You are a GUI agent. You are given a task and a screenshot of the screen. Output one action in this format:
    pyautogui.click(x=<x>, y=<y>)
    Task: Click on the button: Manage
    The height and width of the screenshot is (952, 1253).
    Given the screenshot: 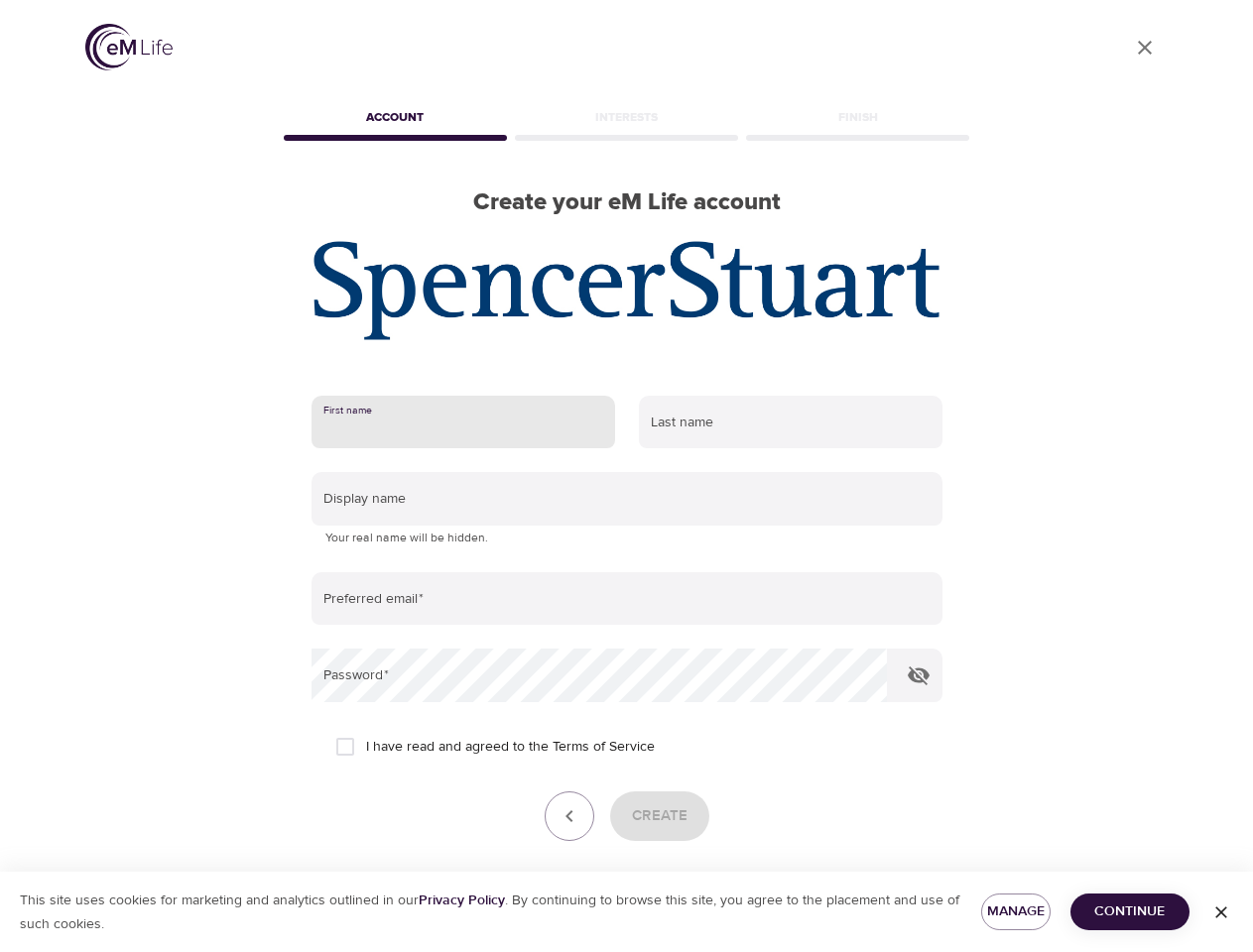 What is the action you would take?
    pyautogui.click(x=1016, y=911)
    